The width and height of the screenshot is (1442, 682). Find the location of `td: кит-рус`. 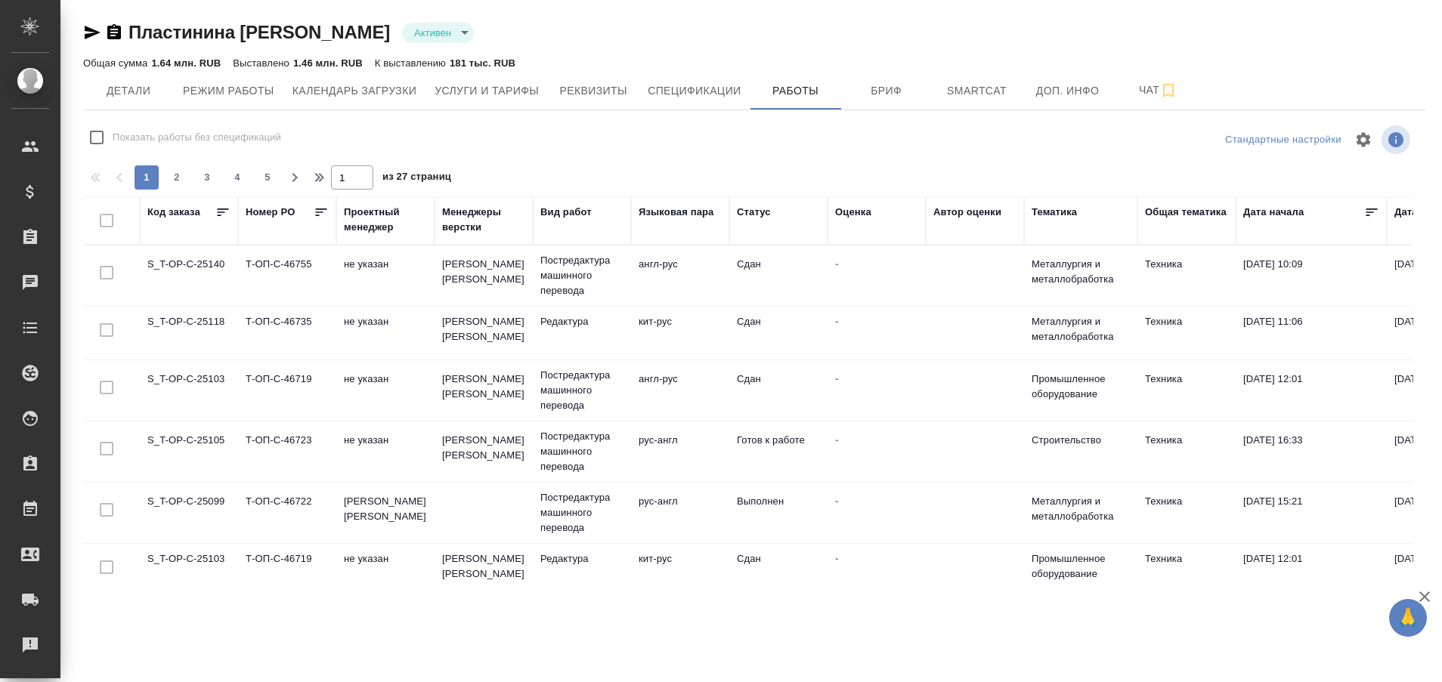

td: кит-рус is located at coordinates (680, 333).